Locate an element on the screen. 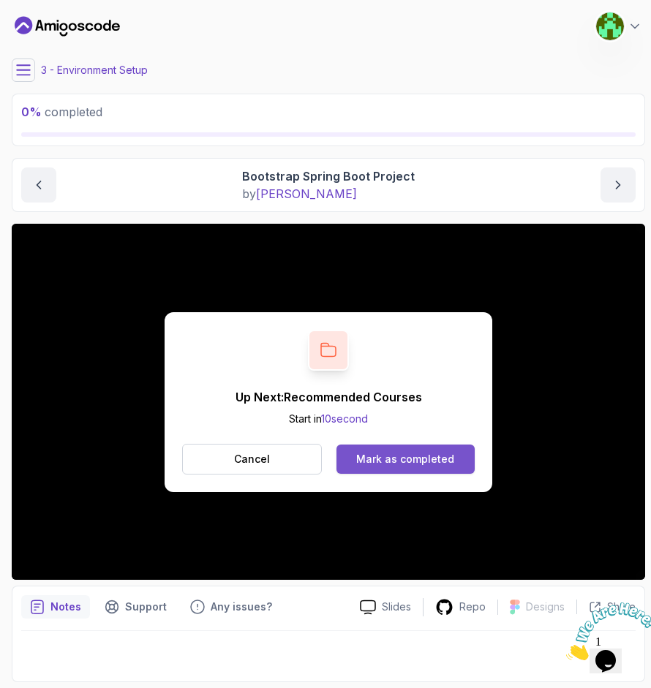 This screenshot has width=651, height=688. p: Up Next: Recommended Courses is located at coordinates (328, 397).